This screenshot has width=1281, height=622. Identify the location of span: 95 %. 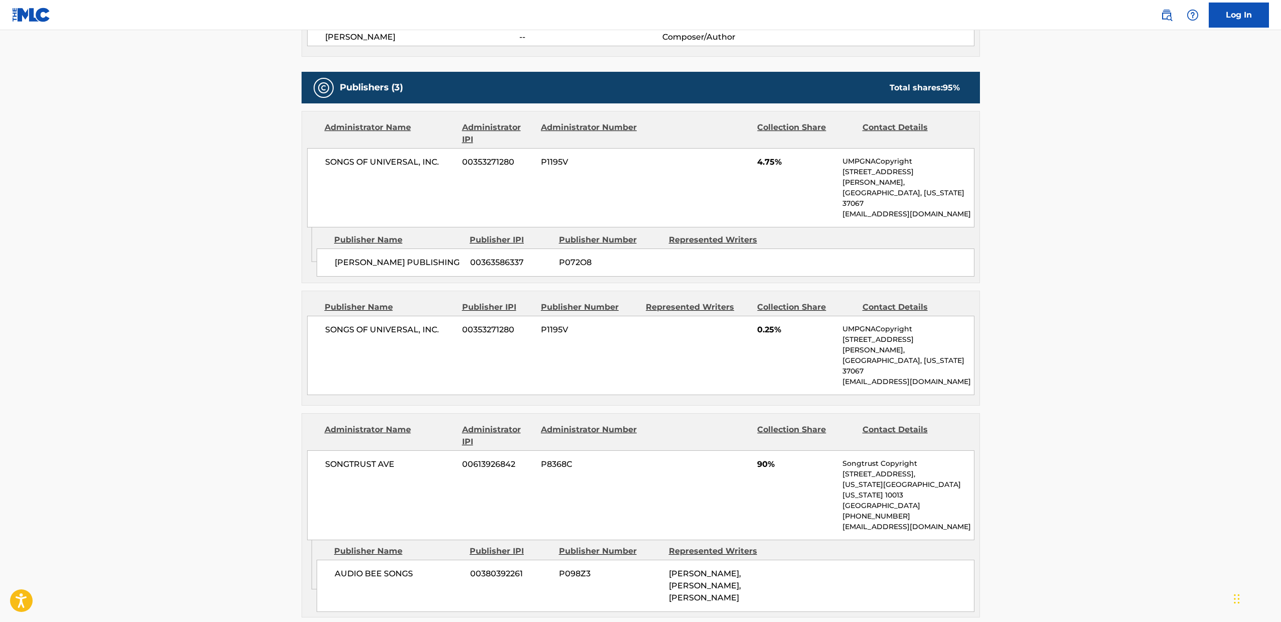
(951, 87).